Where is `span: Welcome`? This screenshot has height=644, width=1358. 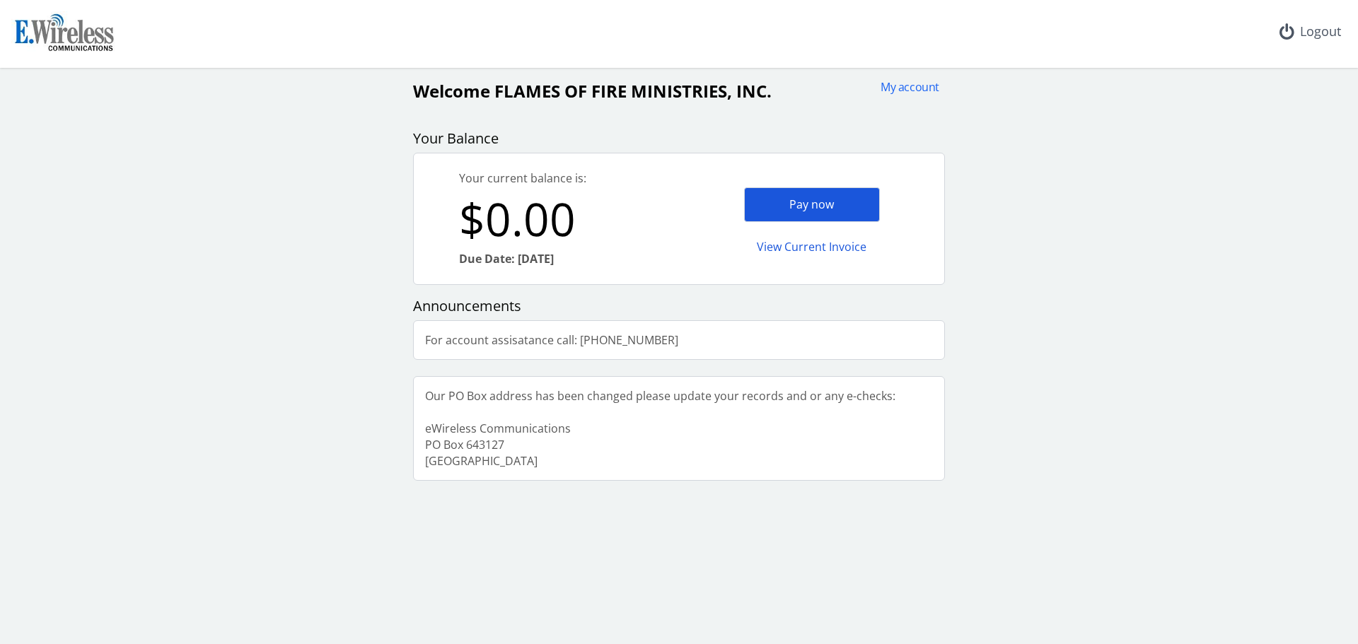
span: Welcome is located at coordinates (451, 91).